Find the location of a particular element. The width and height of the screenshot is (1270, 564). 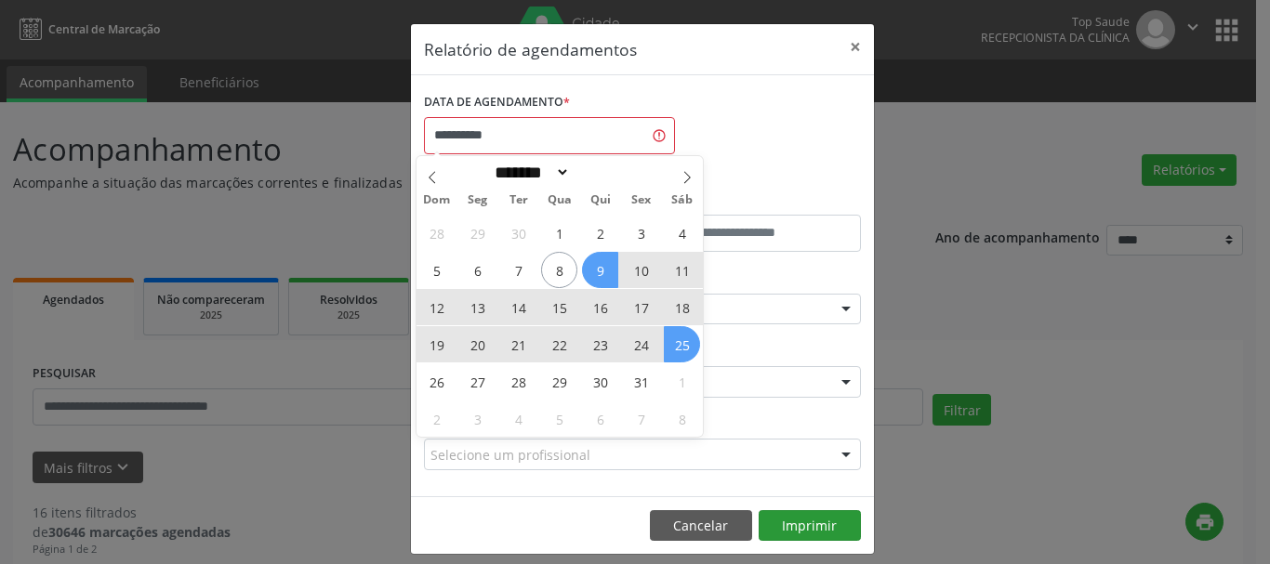

span: Sáb is located at coordinates (682, 200).